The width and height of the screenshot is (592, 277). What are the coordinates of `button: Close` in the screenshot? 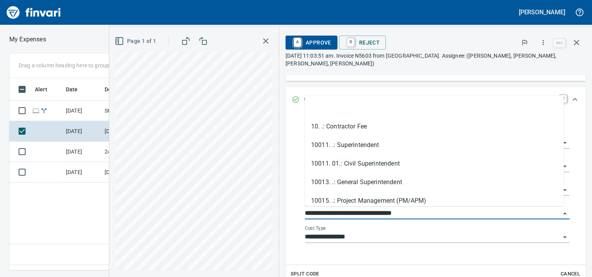 It's located at (565, 214).